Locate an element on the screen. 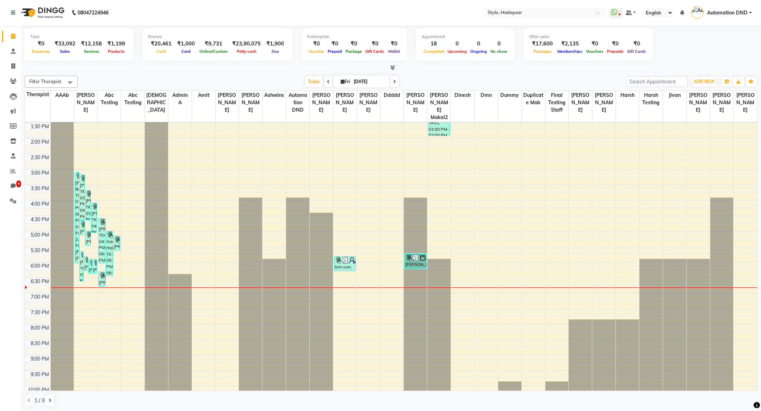 The image size is (761, 411). span: Filter Therapist is located at coordinates (45, 81).